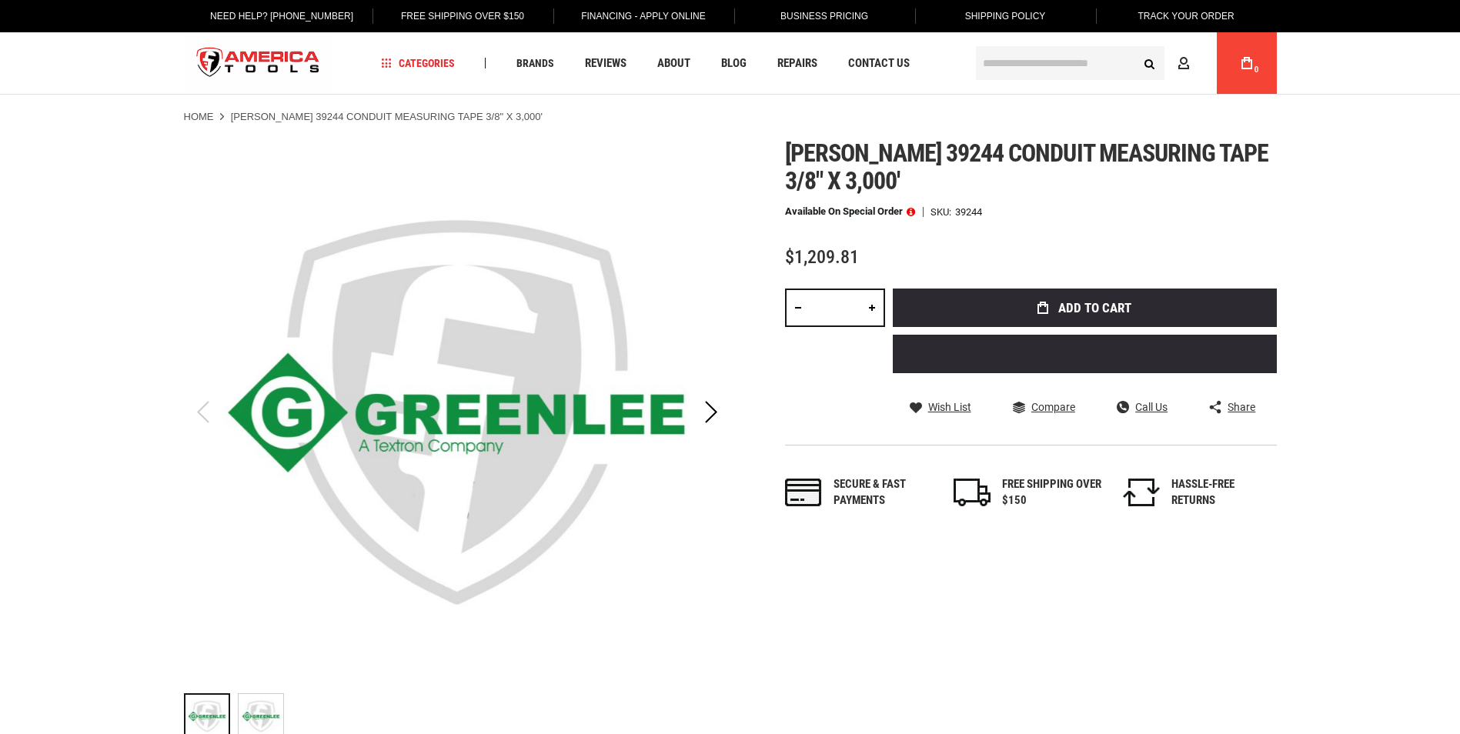  What do you see at coordinates (1094, 308) in the screenshot?
I see `span: Add to Cart` at bounding box center [1094, 308].